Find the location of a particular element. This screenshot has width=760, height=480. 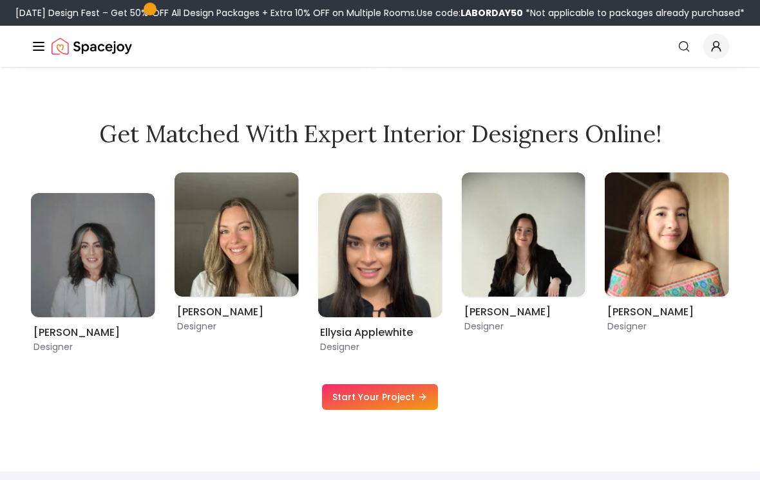

img: Spacejoy Logo is located at coordinates (91, 46).